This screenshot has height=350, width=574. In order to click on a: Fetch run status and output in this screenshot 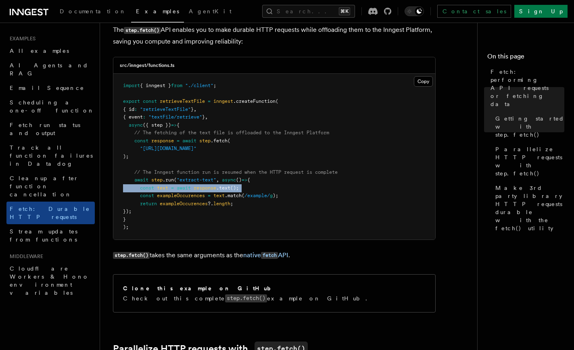, I will do `click(50, 129)`.